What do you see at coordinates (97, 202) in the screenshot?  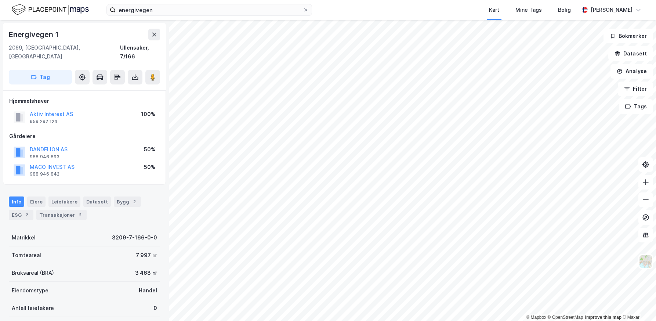 I see `div: Datasett` at bounding box center [97, 202].